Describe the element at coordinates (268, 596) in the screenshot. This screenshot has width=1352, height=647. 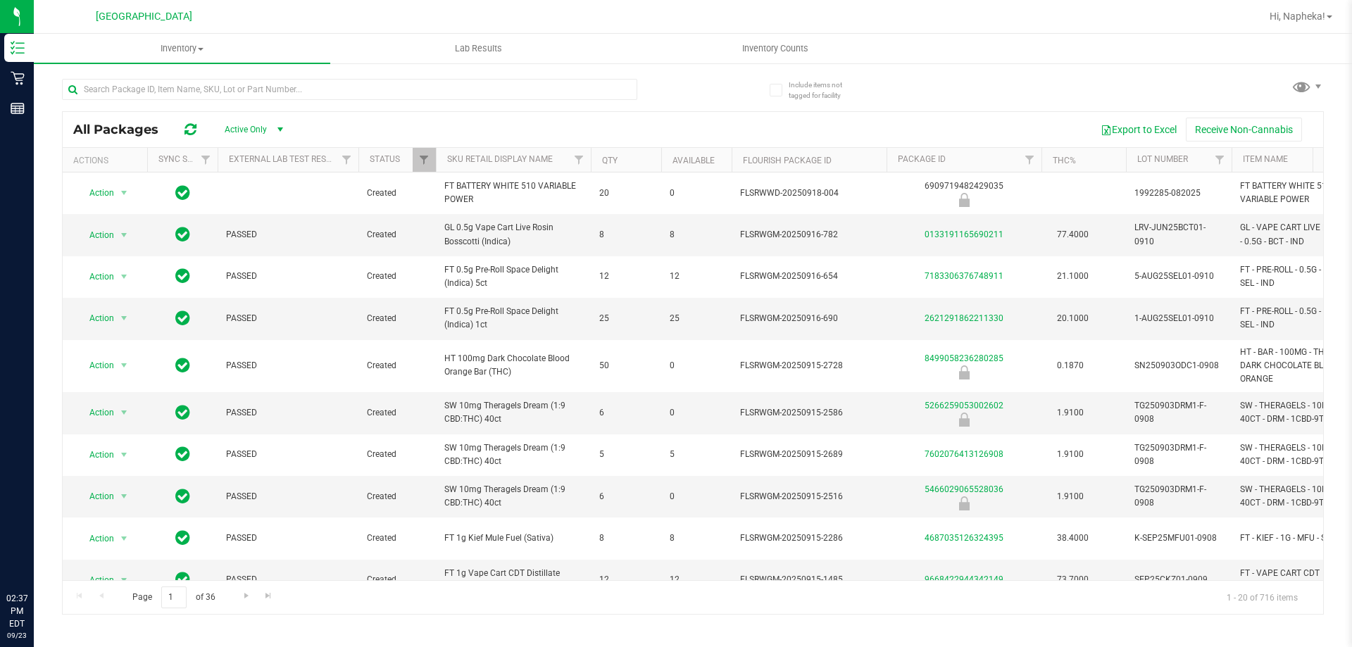
I see `a: Go to the last page` at that location.